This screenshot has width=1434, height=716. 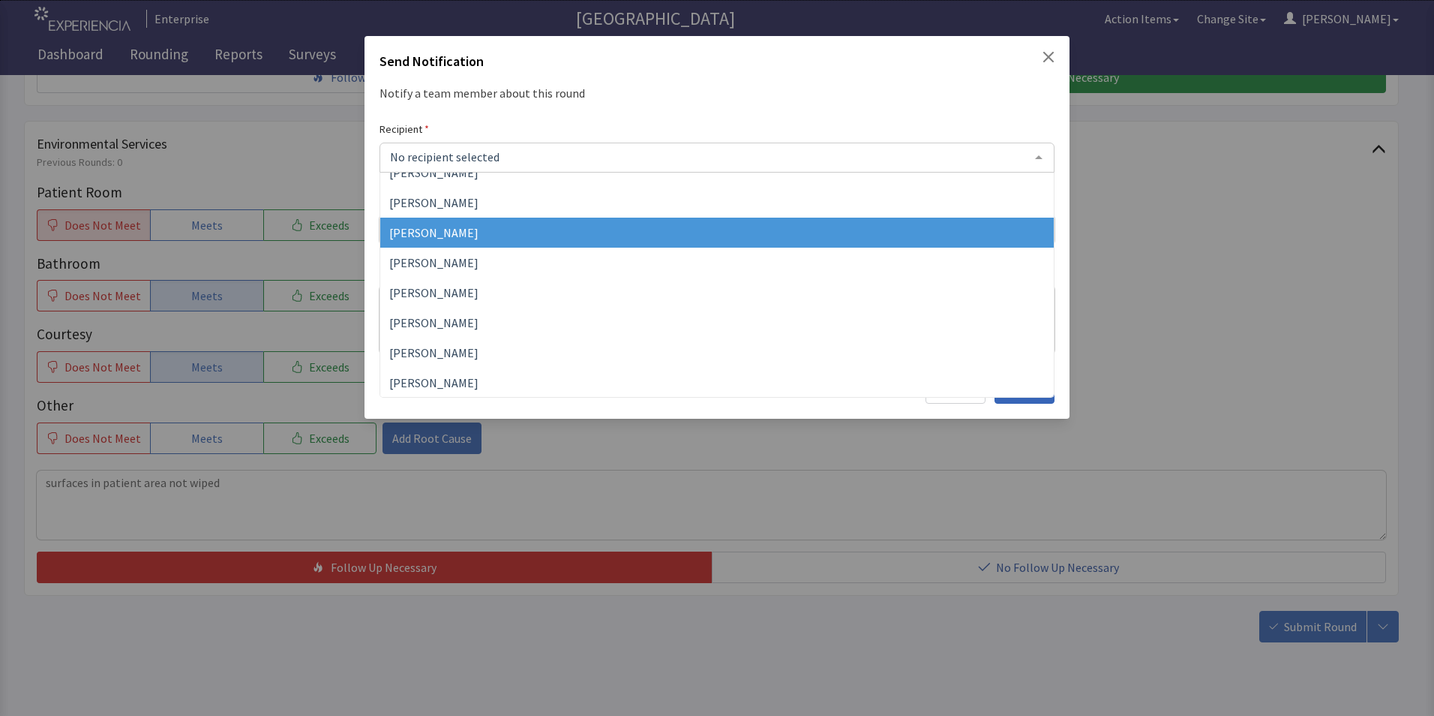 I want to click on button: Close, so click(x=1049, y=57).